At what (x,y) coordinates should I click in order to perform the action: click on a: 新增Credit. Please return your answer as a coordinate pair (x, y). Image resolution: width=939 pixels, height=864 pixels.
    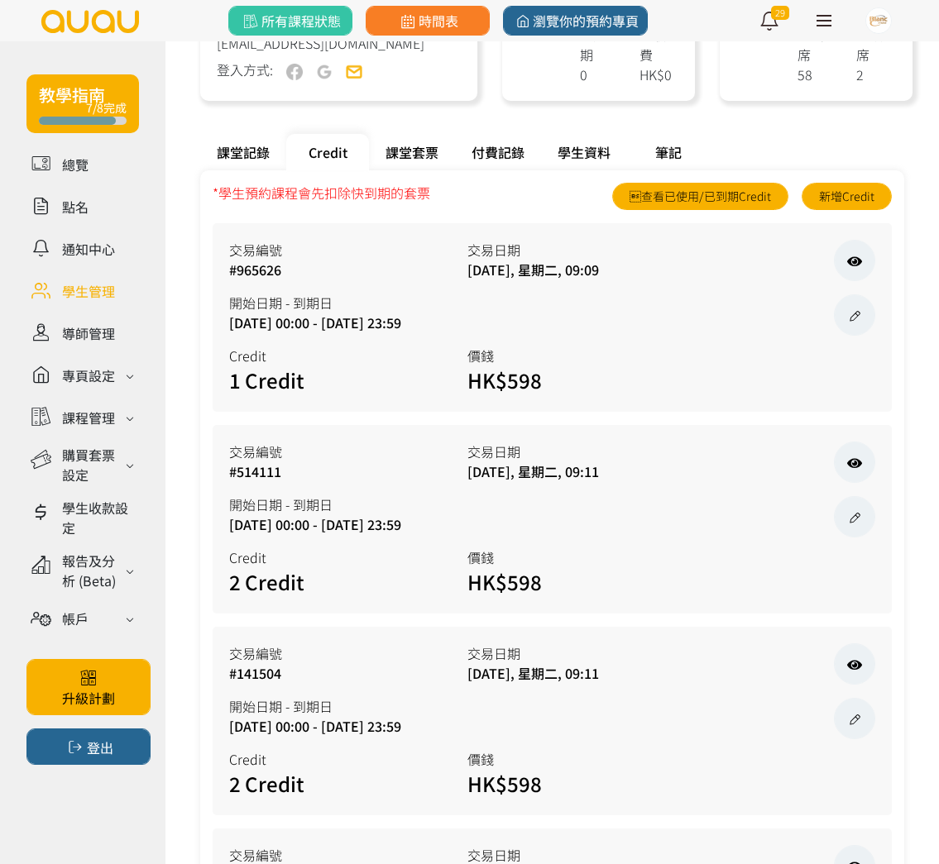
    Looking at the image, I should click on (846, 196).